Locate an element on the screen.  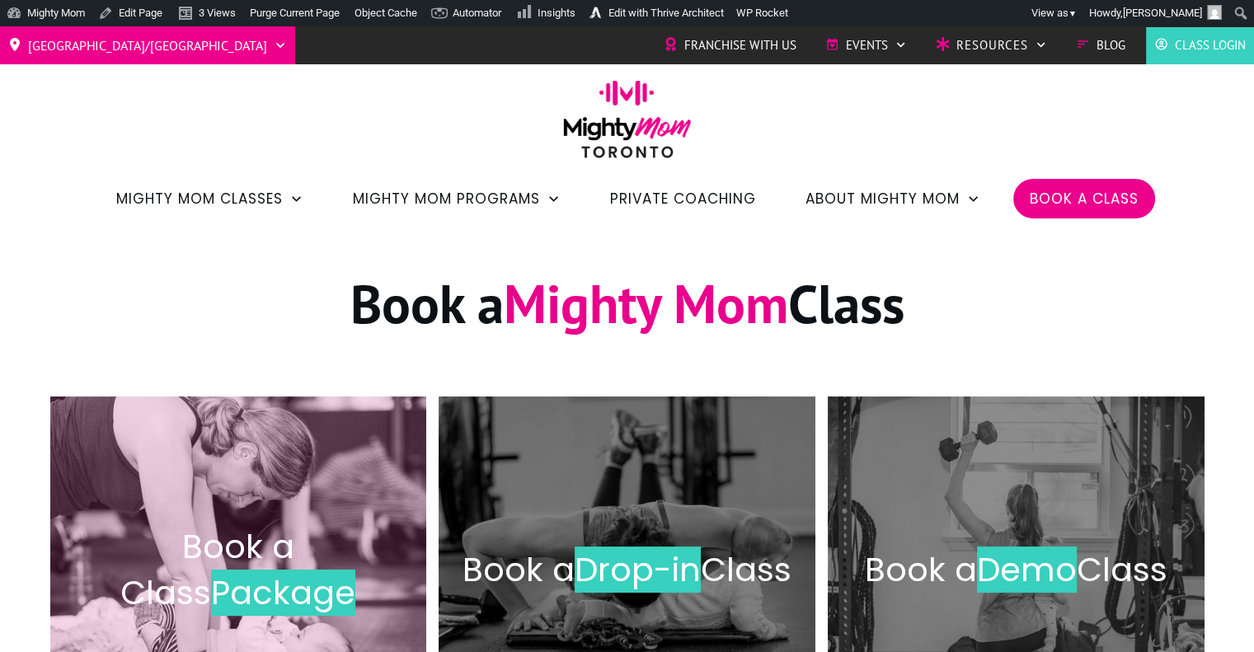
a: Blog is located at coordinates (1101, 45).